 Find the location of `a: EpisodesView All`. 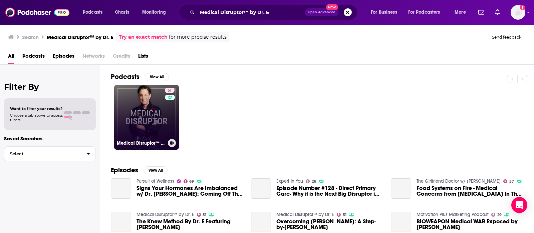

a: EpisodesView All is located at coordinates (139, 170).